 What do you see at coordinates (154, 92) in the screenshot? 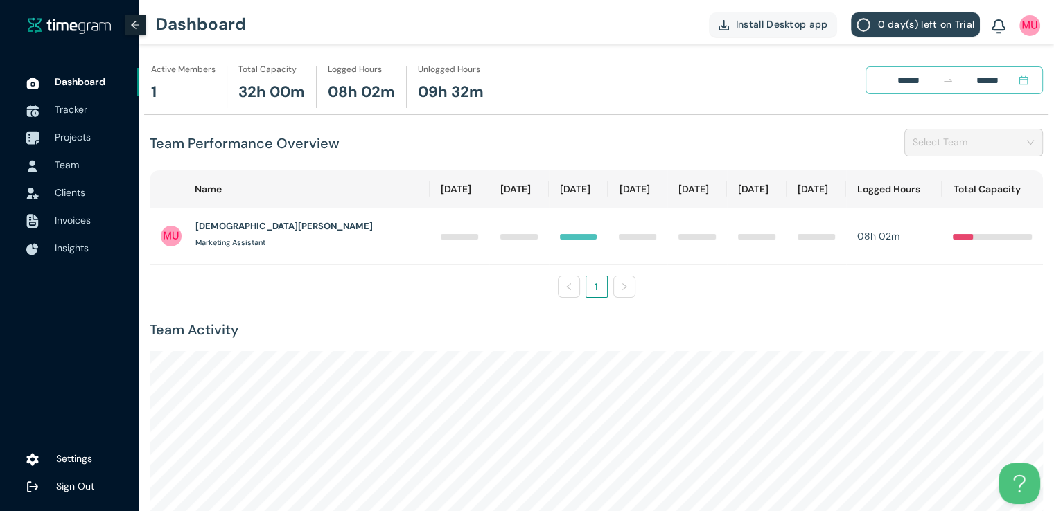
I see `h1: 1` at bounding box center [154, 92].